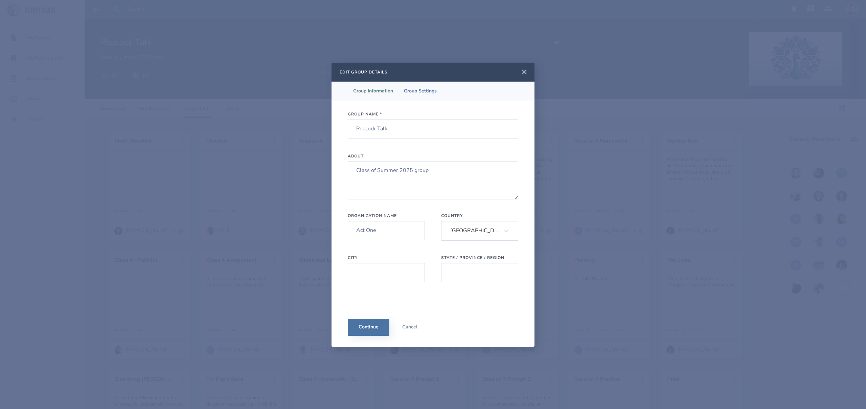 This screenshot has width=866, height=409. What do you see at coordinates (433, 156) in the screenshot?
I see `label: About` at bounding box center [433, 156].